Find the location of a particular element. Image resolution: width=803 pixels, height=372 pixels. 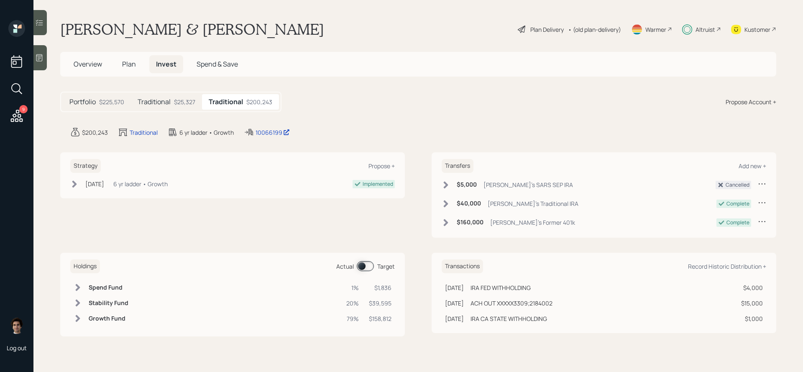

h6: Transfers is located at coordinates (458, 166).